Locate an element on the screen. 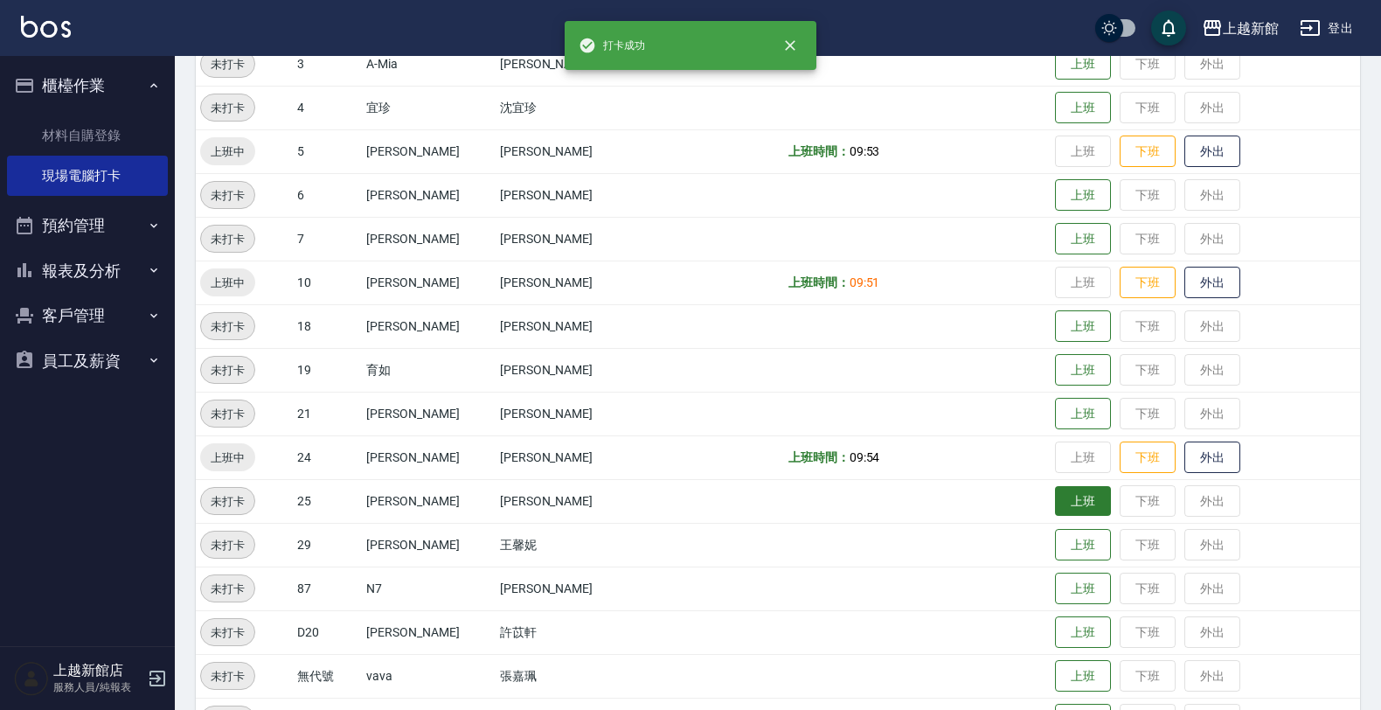 The height and width of the screenshot is (710, 1381). td: 24 is located at coordinates (327, 457).